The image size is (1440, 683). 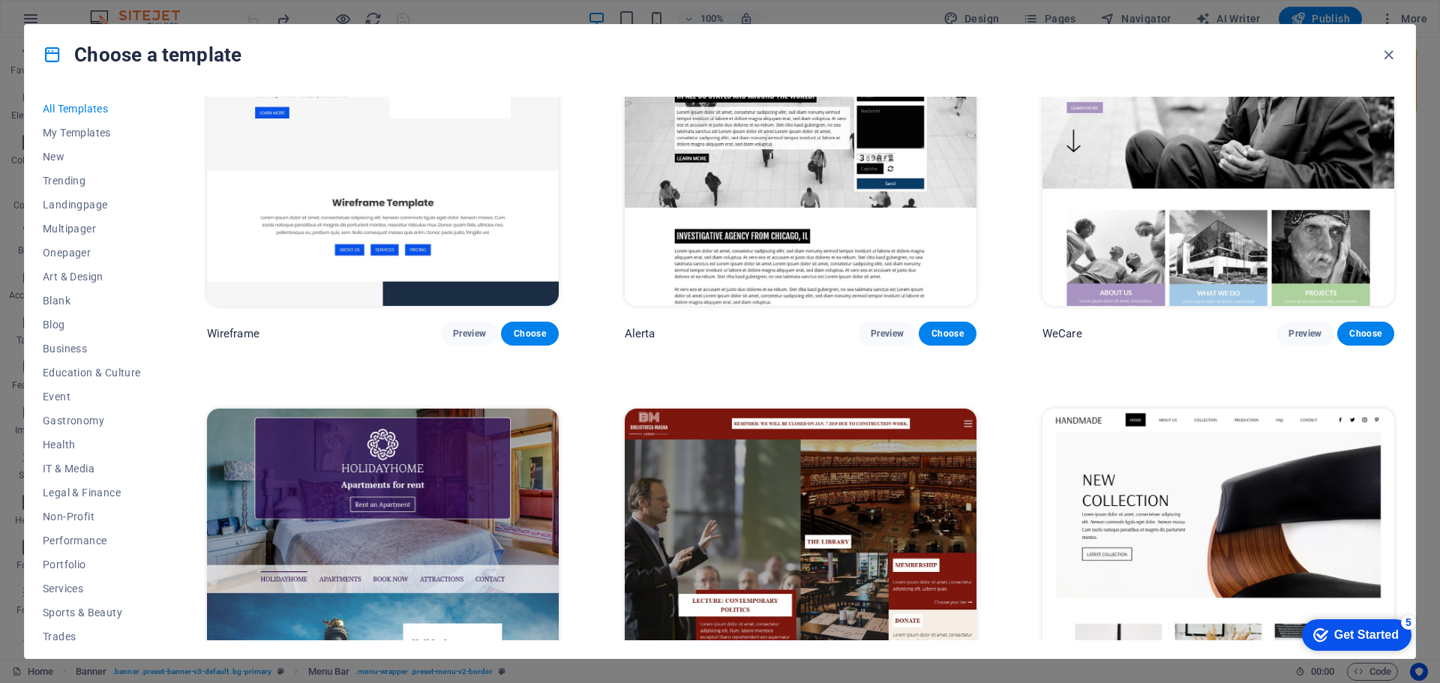 What do you see at coordinates (92, 445) in the screenshot?
I see `span: Health` at bounding box center [92, 445].